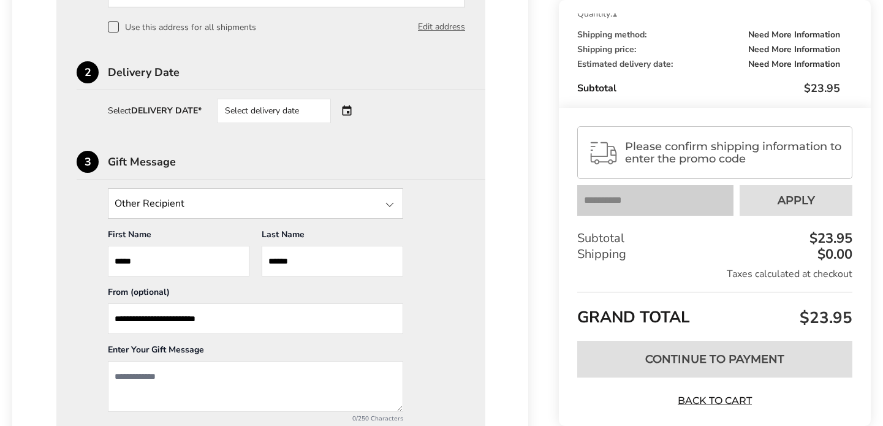  Describe the element at coordinates (256, 295) in the screenshot. I see `div: From (optional)` at that location.